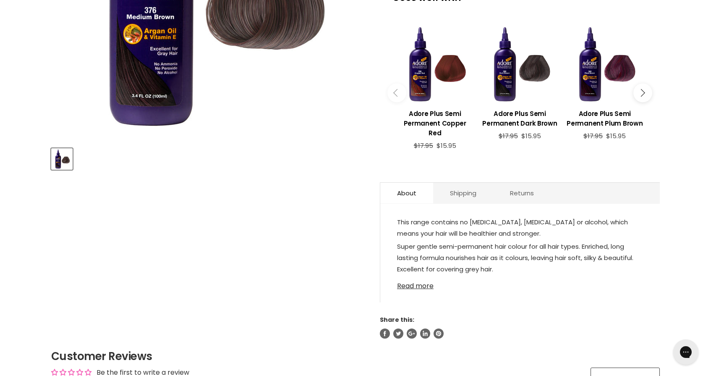 The image size is (711, 376). What do you see at coordinates (407, 193) in the screenshot?
I see `a: About` at bounding box center [407, 193].